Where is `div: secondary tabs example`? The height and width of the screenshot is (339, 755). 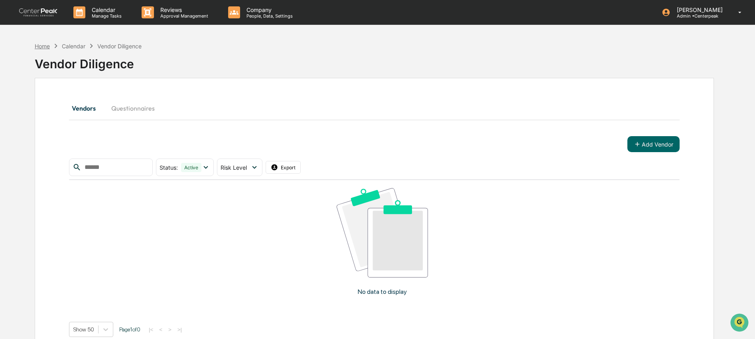 div: secondary tabs example is located at coordinates (374, 108).